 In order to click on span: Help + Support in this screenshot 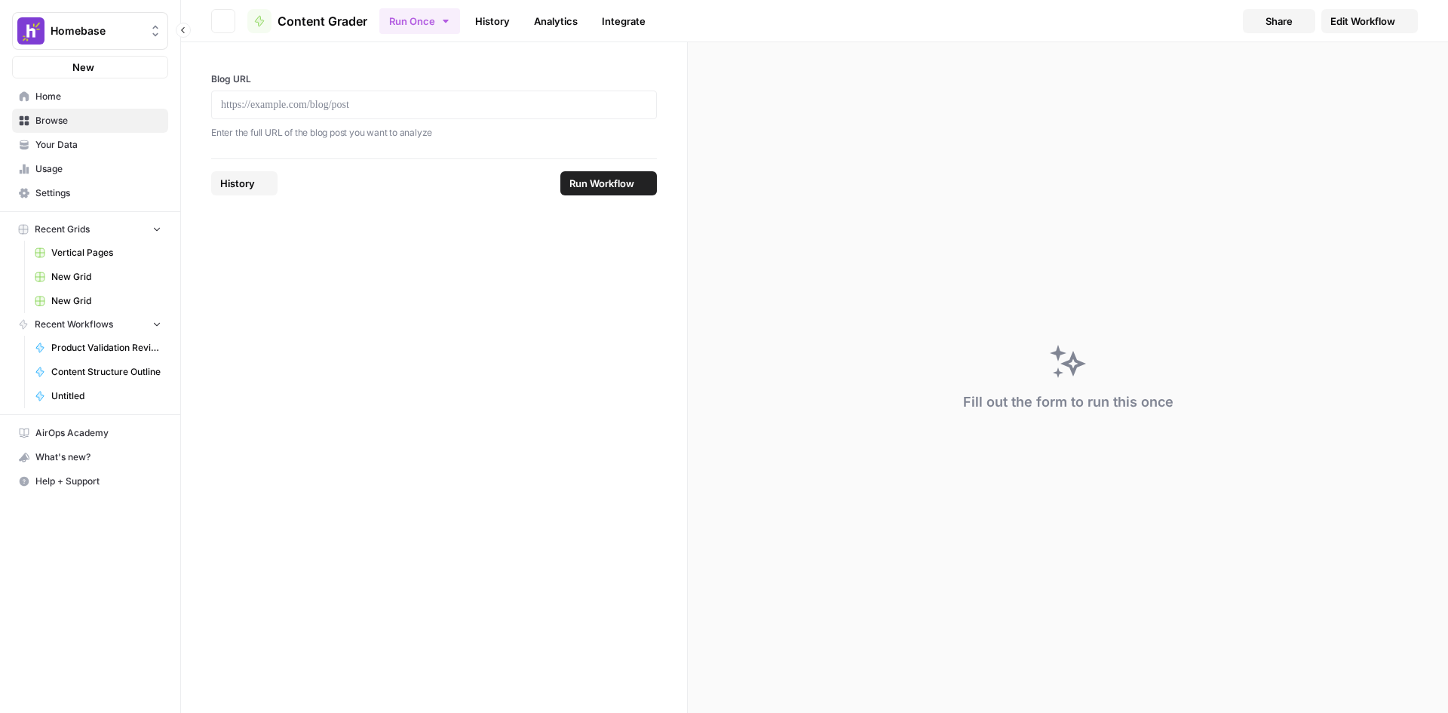, I will do `click(98, 481)`.